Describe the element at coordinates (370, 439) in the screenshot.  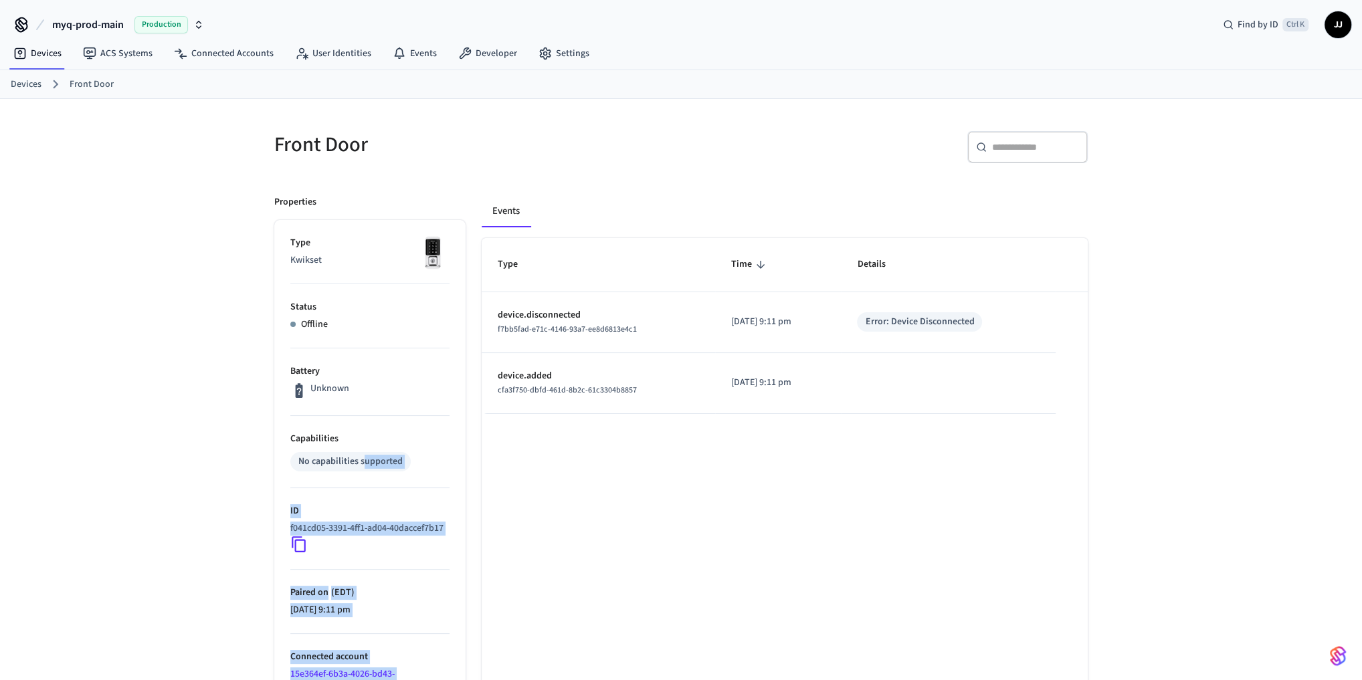
I see `p: Capabilities` at that location.